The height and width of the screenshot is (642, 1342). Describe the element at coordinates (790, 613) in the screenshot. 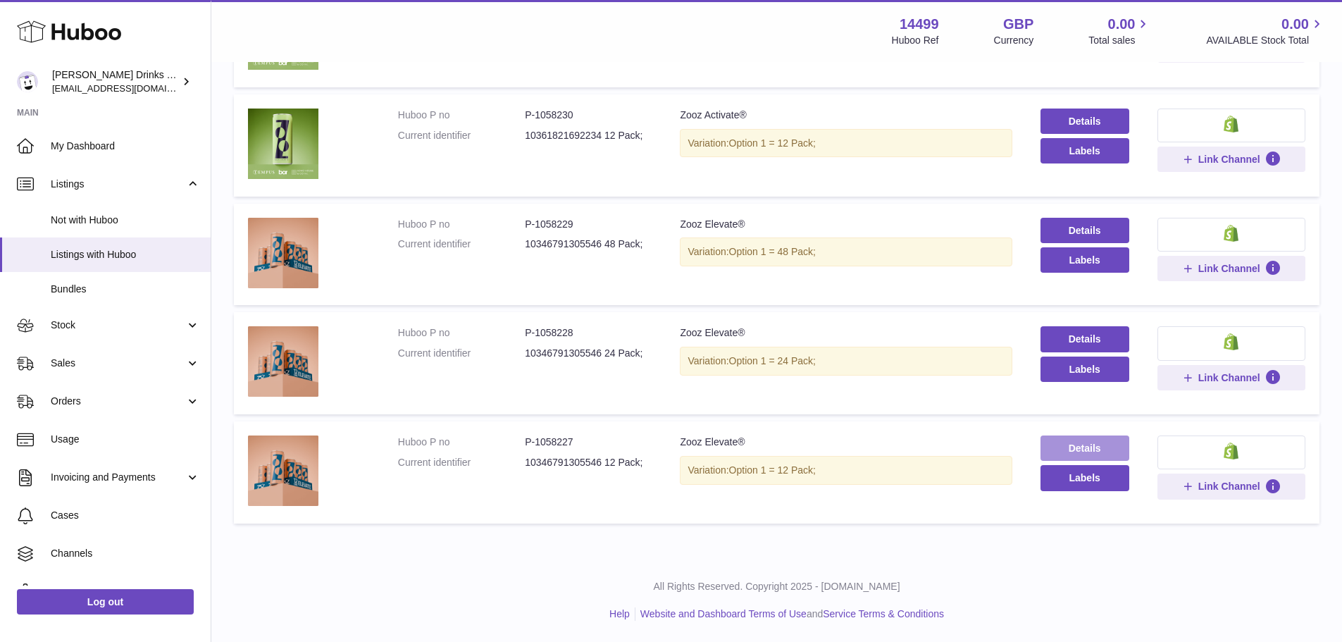

I see `li: and` at that location.